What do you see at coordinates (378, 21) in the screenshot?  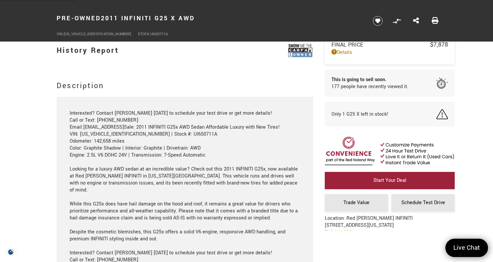 I see `button: Save vehicle` at bounding box center [378, 21].